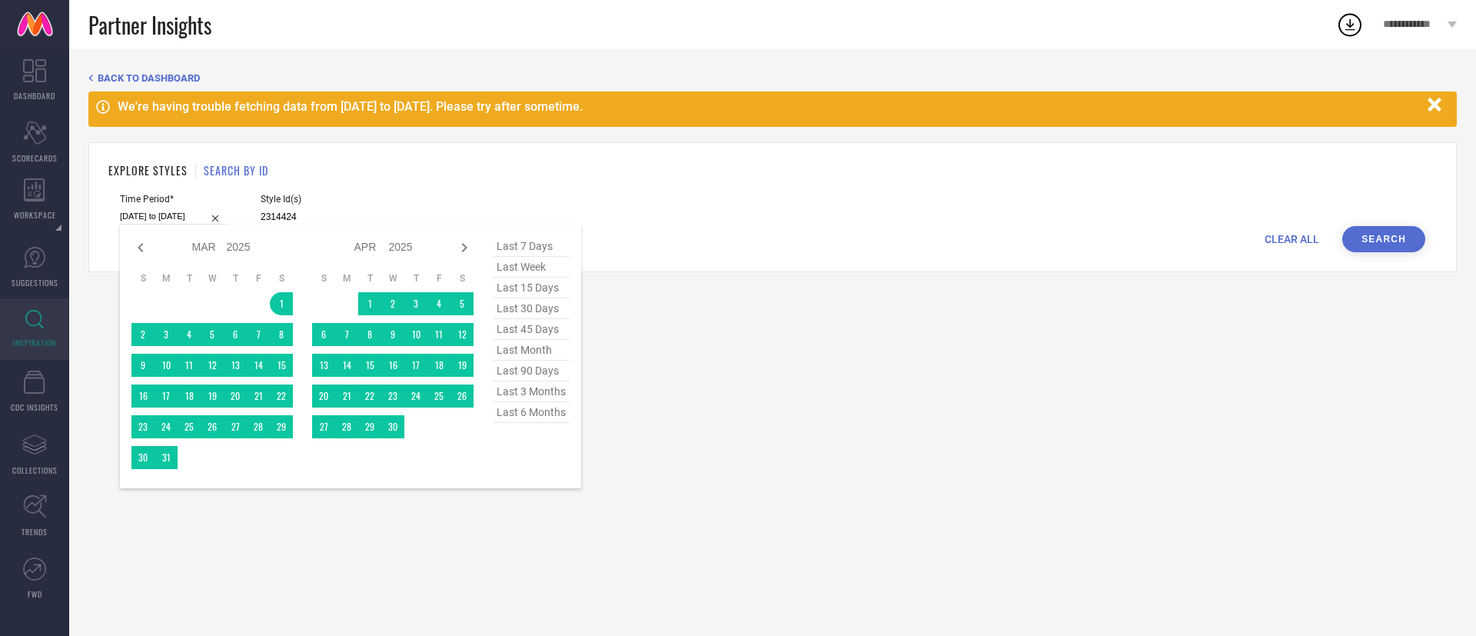 Image resolution: width=1476 pixels, height=636 pixels. I want to click on td: Sat Mar 29 2025, so click(281, 427).